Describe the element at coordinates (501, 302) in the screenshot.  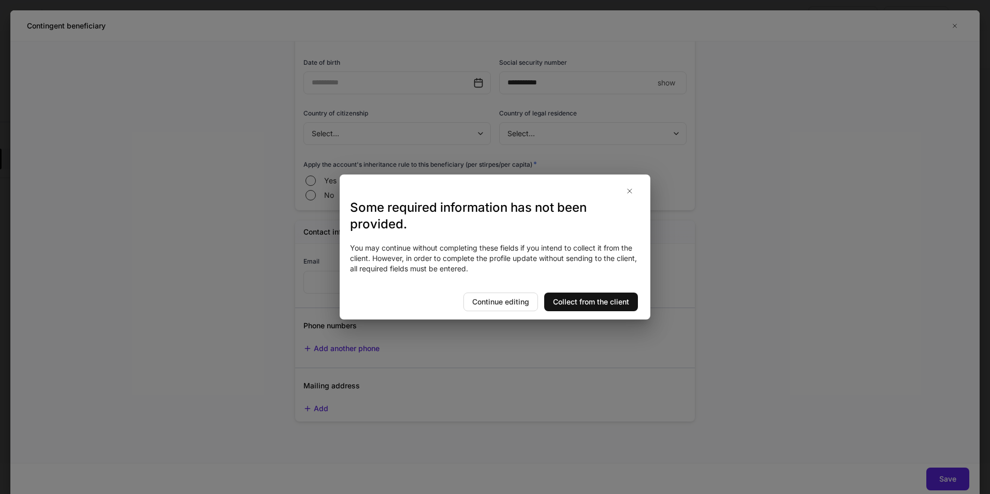
I see `div: Continue editing` at that location.